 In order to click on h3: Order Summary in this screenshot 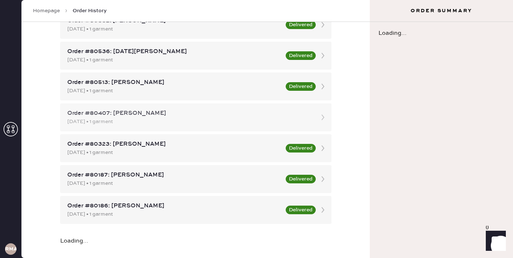, I will do `click(442, 11)`.